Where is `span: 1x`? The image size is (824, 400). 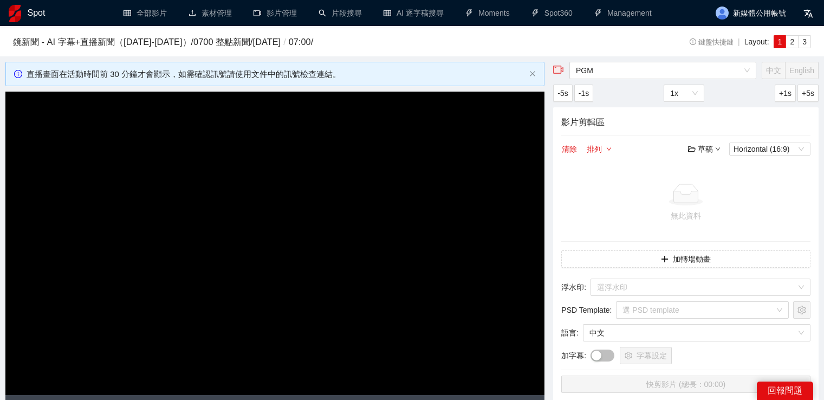
span: 1x is located at coordinates (684, 93).